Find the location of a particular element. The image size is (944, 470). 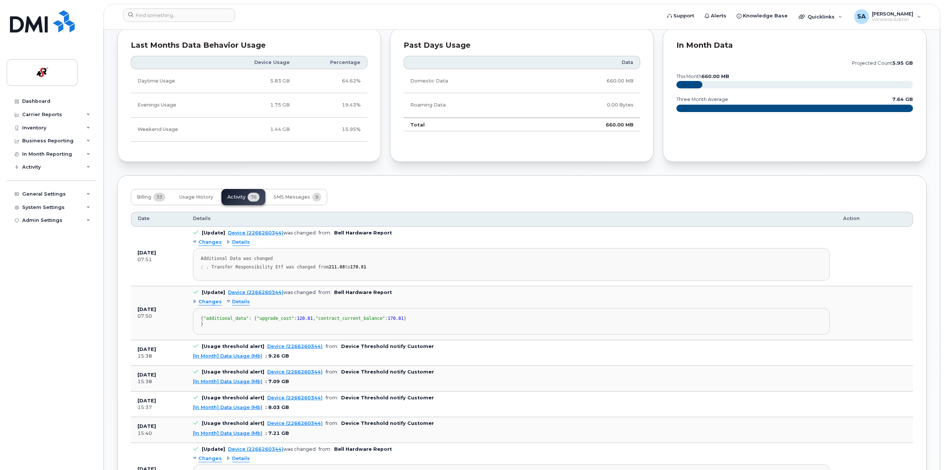

span: : 8.03 GB is located at coordinates (277, 407).